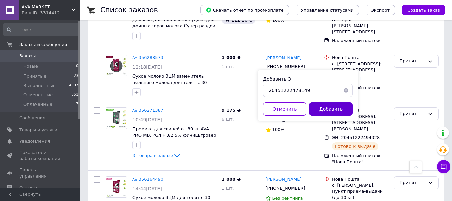 This screenshot has width=452, height=201. I want to click on div: Ваш ID: 3314412, so click(51, 13).